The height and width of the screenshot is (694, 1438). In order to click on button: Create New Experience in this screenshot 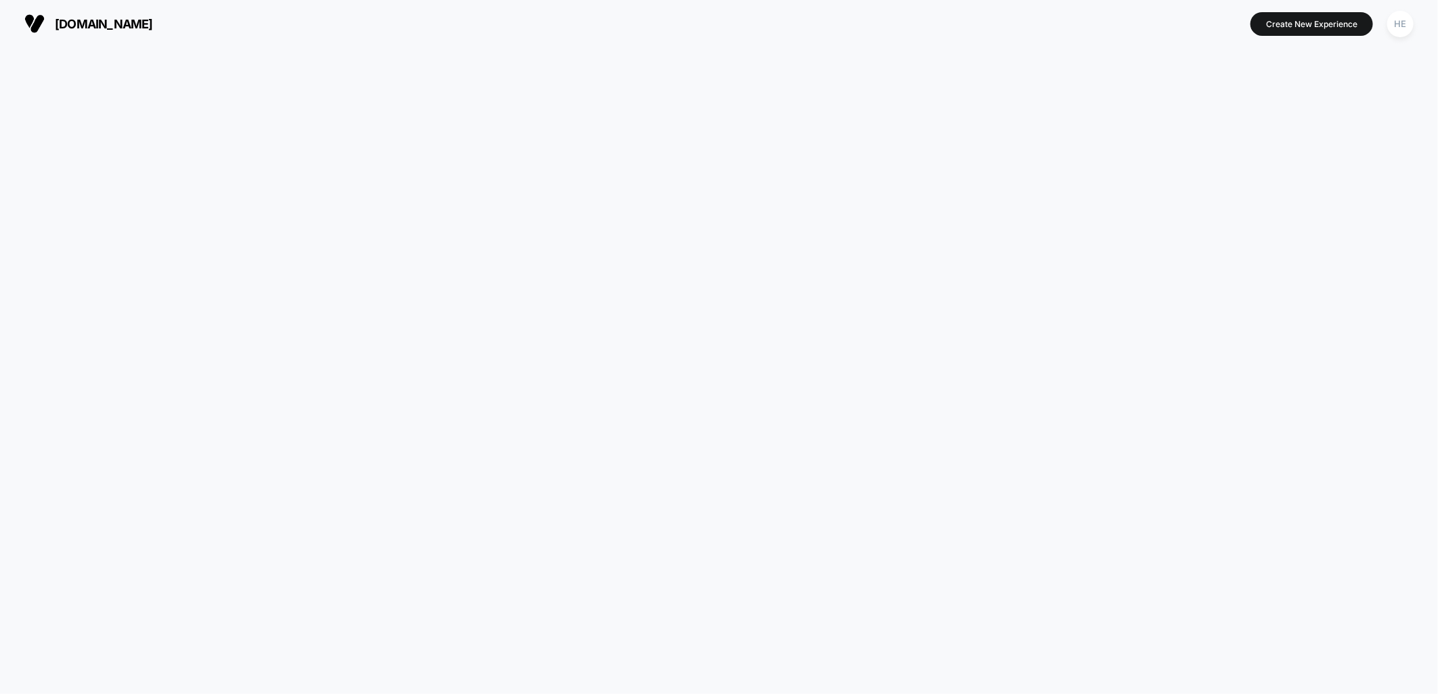, I will do `click(1311, 24)`.